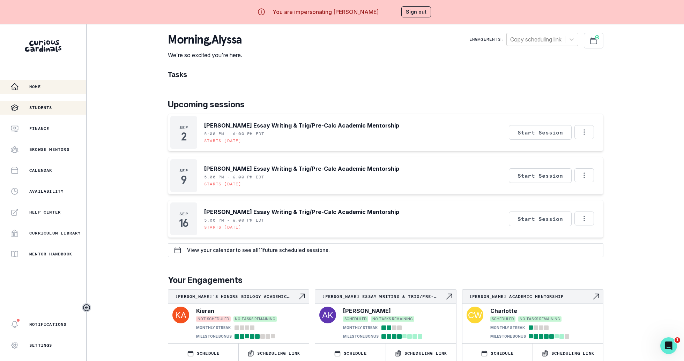 The width and height of the screenshot is (684, 361). What do you see at coordinates (416, 12) in the screenshot?
I see `button: Sign out` at bounding box center [416, 12].